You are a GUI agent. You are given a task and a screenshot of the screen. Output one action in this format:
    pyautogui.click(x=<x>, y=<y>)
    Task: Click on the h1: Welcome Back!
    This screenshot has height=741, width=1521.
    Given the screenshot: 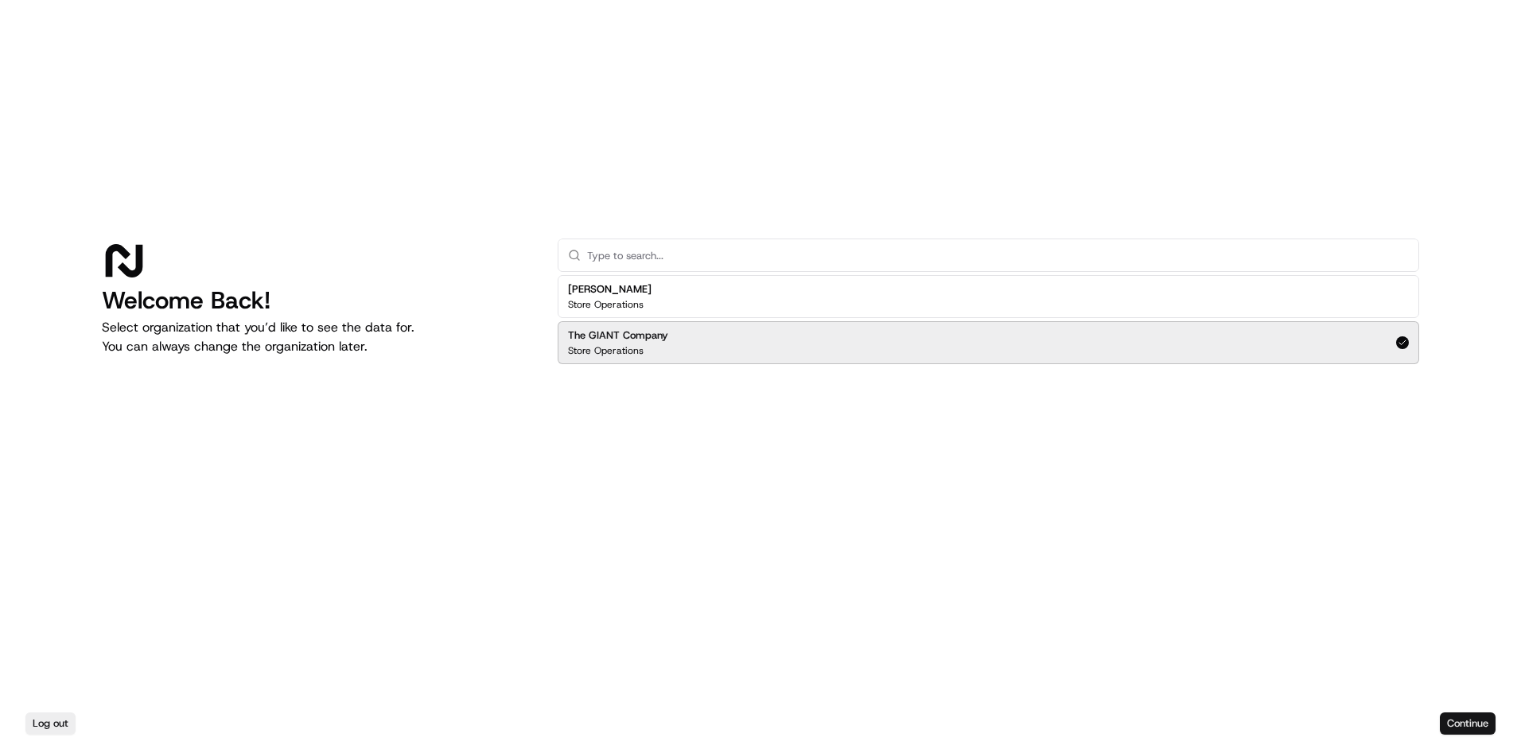 What is the action you would take?
    pyautogui.click(x=317, y=301)
    